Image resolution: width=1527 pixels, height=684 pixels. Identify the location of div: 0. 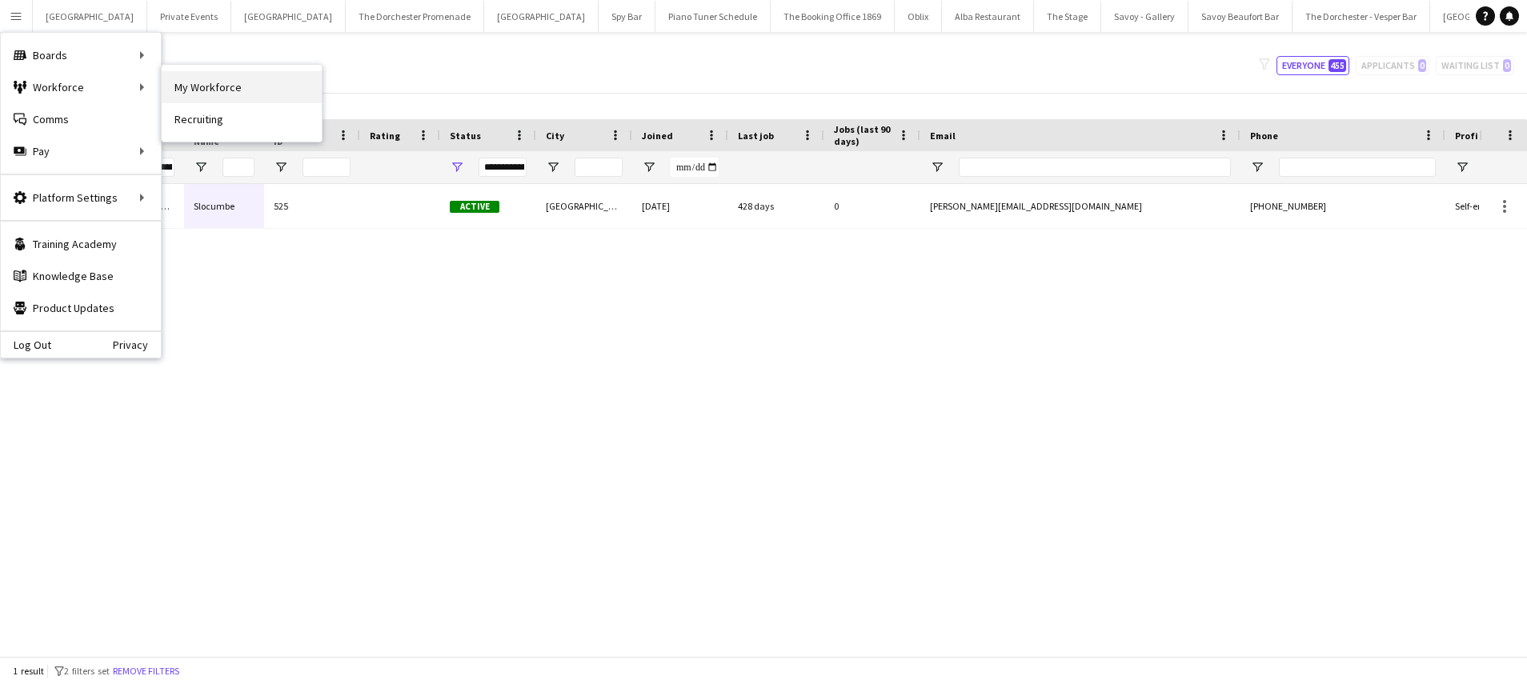
(872, 206).